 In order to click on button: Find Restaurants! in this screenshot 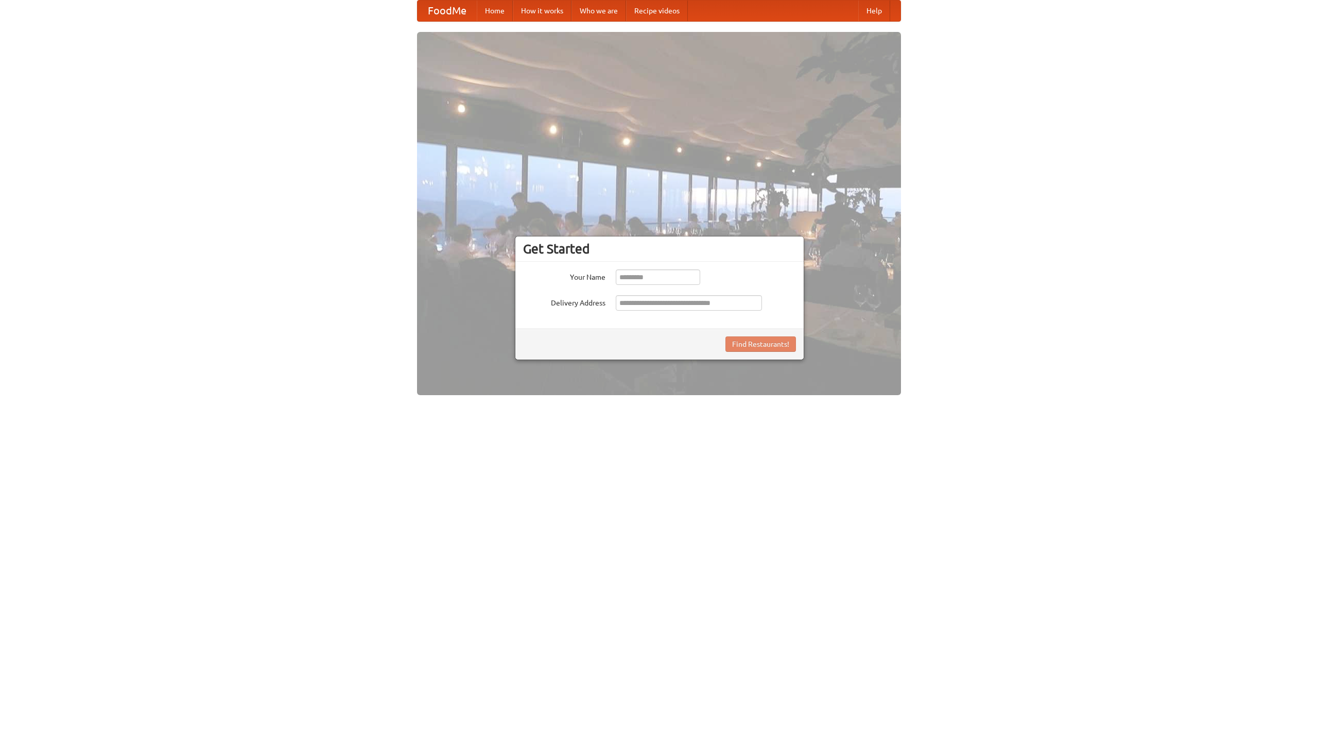, I will do `click(761, 344)`.